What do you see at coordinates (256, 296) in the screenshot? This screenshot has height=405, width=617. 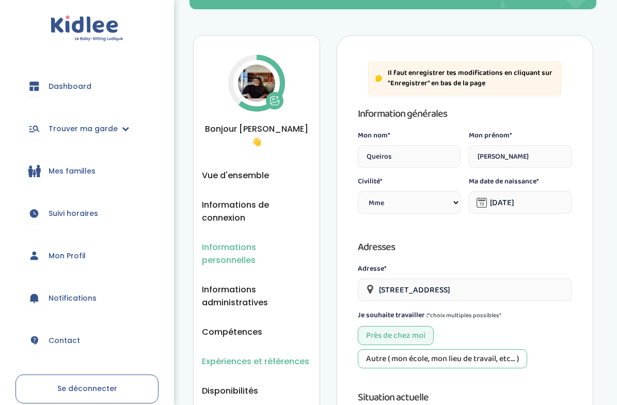 I see `button: Informations administratives` at bounding box center [256, 296].